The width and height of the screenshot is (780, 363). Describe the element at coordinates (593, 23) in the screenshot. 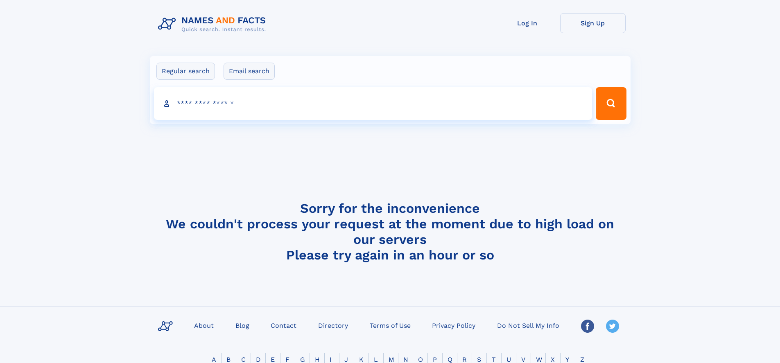

I see `a: Sign Up` at that location.